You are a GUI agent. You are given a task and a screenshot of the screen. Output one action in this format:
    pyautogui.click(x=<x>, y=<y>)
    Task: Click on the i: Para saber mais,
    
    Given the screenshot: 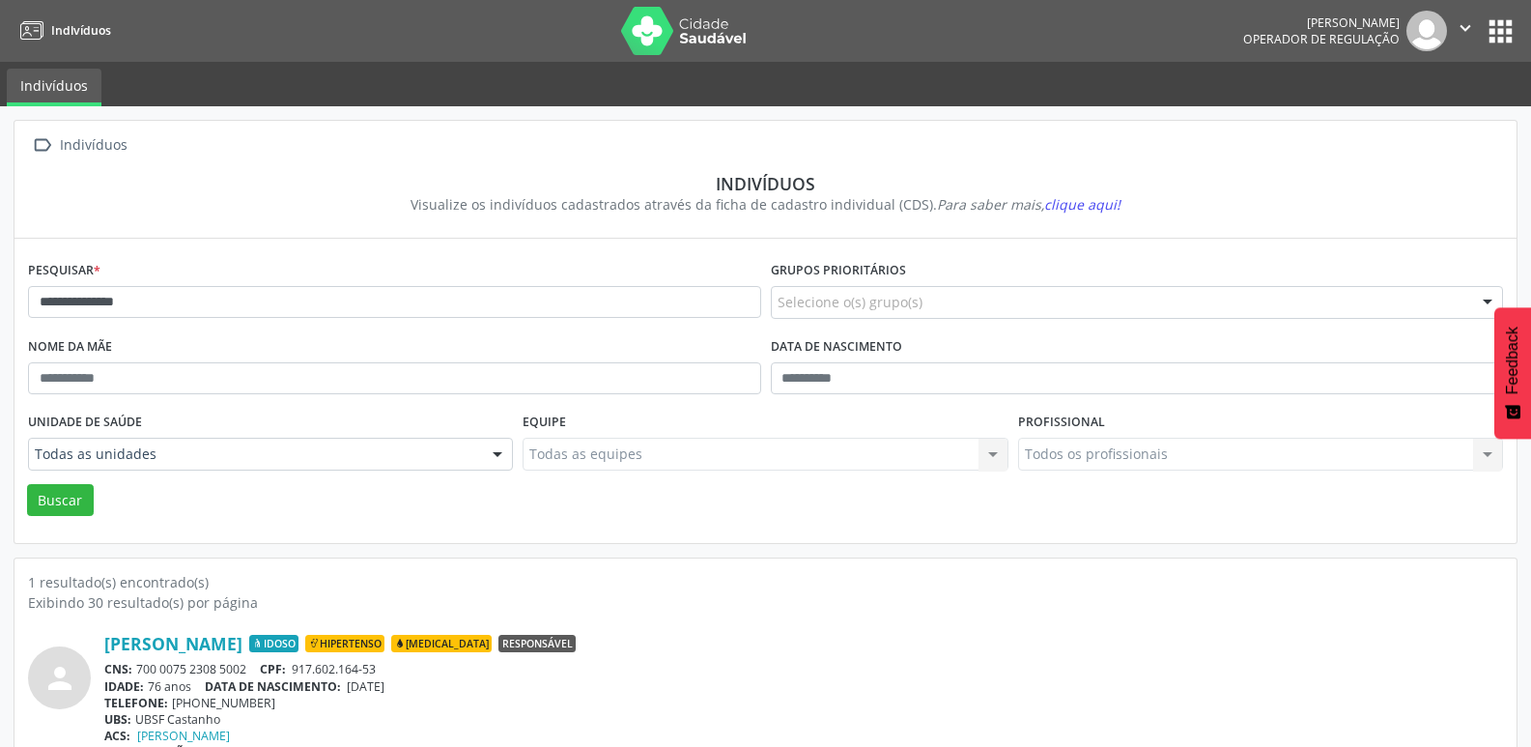 What is the action you would take?
    pyautogui.click(x=1029, y=204)
    